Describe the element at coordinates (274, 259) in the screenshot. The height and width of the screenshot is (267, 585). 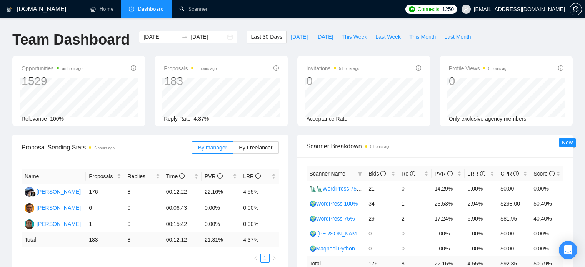
I see `li: Next Page` at that location.